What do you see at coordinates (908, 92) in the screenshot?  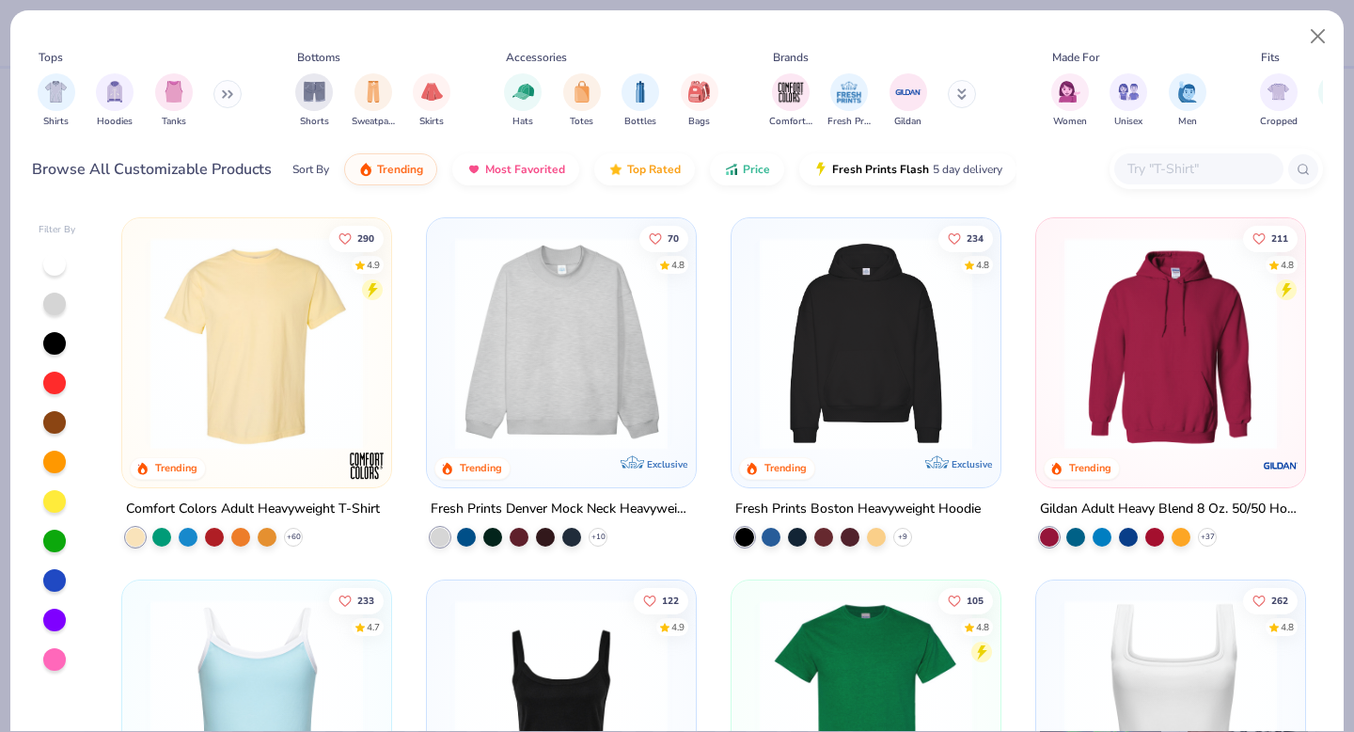 I see `img: Gildan Image` at bounding box center [908, 92].